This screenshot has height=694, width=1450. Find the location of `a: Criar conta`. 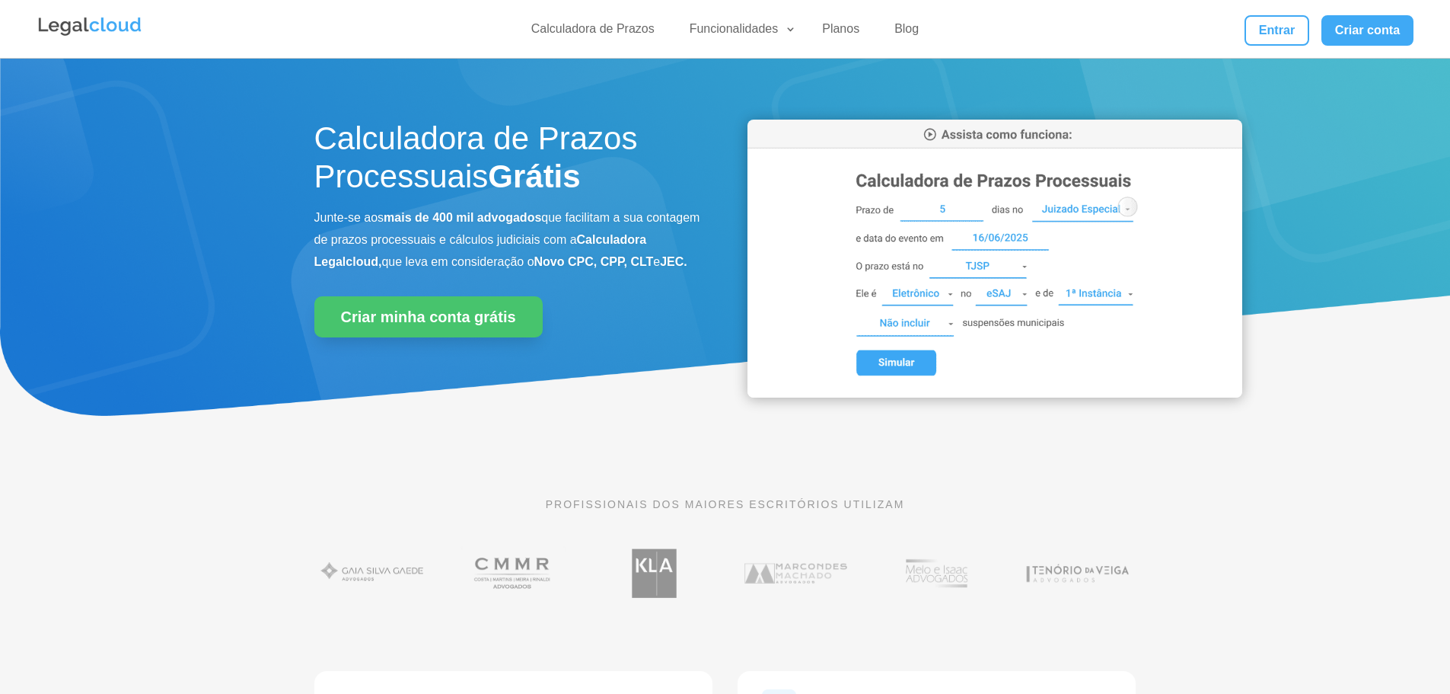

a: Criar conta is located at coordinates (1368, 30).